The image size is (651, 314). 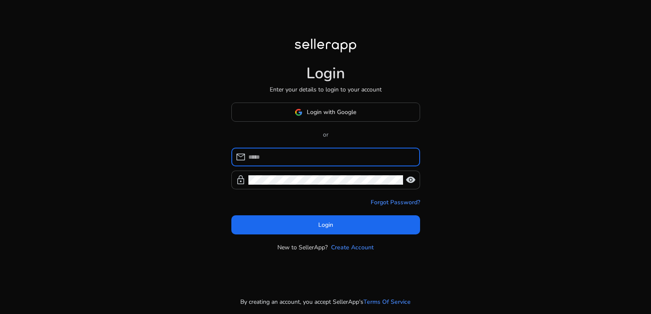 I want to click on p: or, so click(x=325, y=135).